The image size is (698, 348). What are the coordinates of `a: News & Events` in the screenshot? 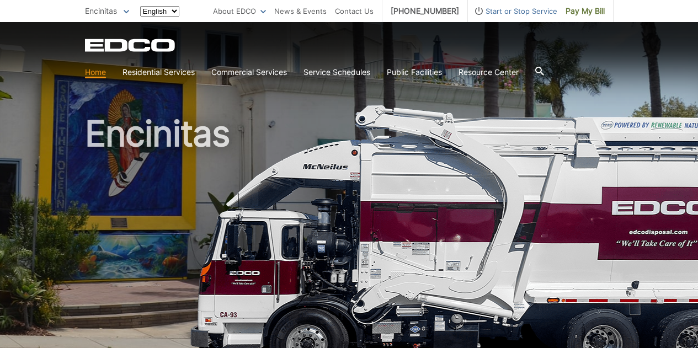 It's located at (300, 11).